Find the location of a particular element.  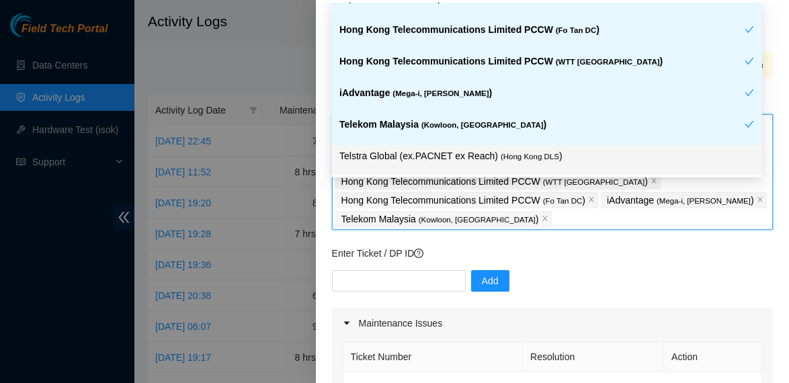

p: Enter Ticket / DP ID is located at coordinates (553, 253).